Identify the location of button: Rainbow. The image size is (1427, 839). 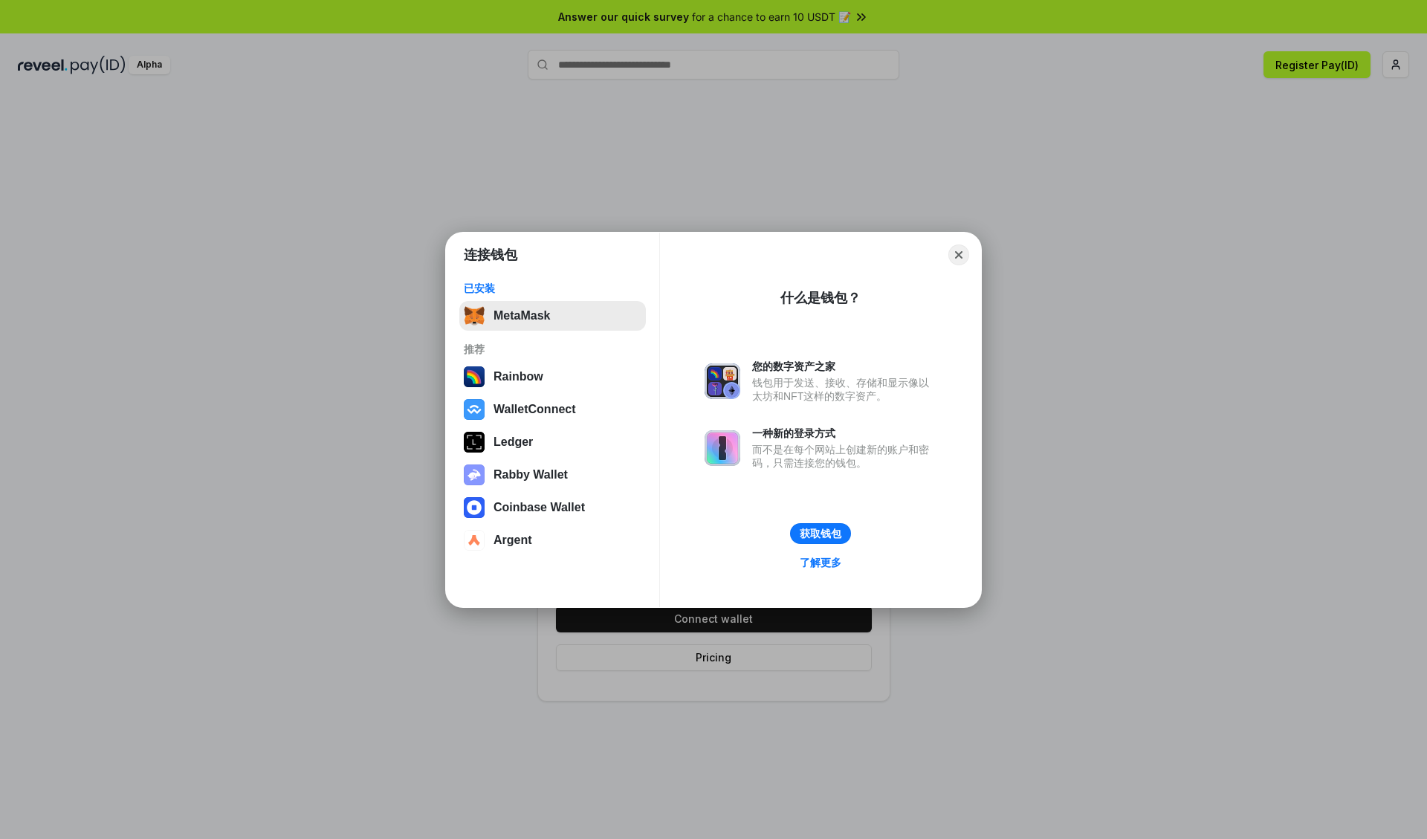
(552, 377).